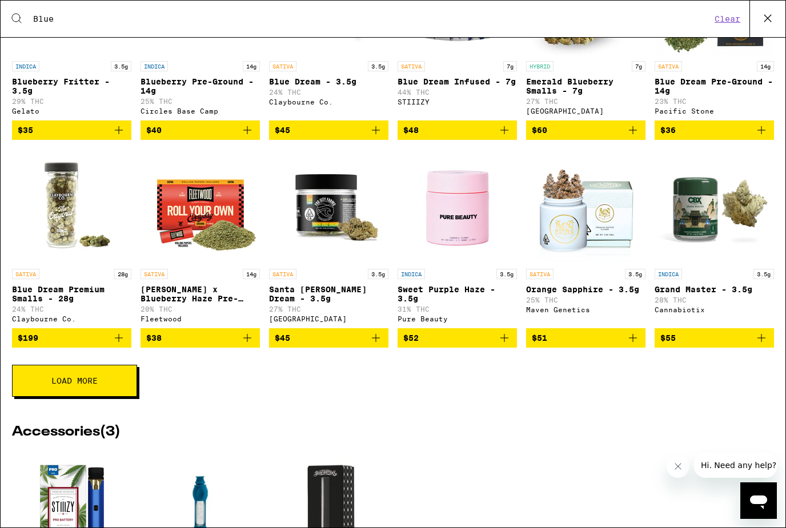 The image size is (786, 528). What do you see at coordinates (154, 338) in the screenshot?
I see `span: $38` at bounding box center [154, 338].